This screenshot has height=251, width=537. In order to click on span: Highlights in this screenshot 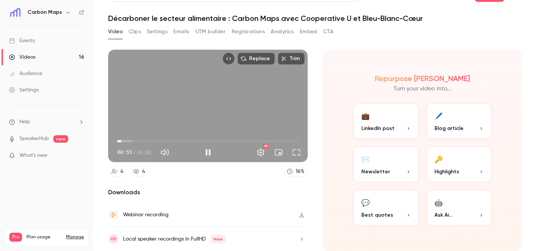, I will do `click(447, 171)`.